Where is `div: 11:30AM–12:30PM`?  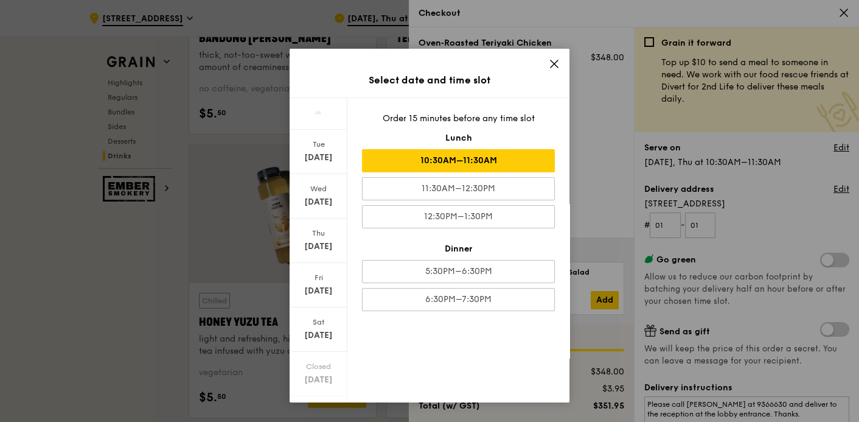 div: 11:30AM–12:30PM is located at coordinates (458, 189).